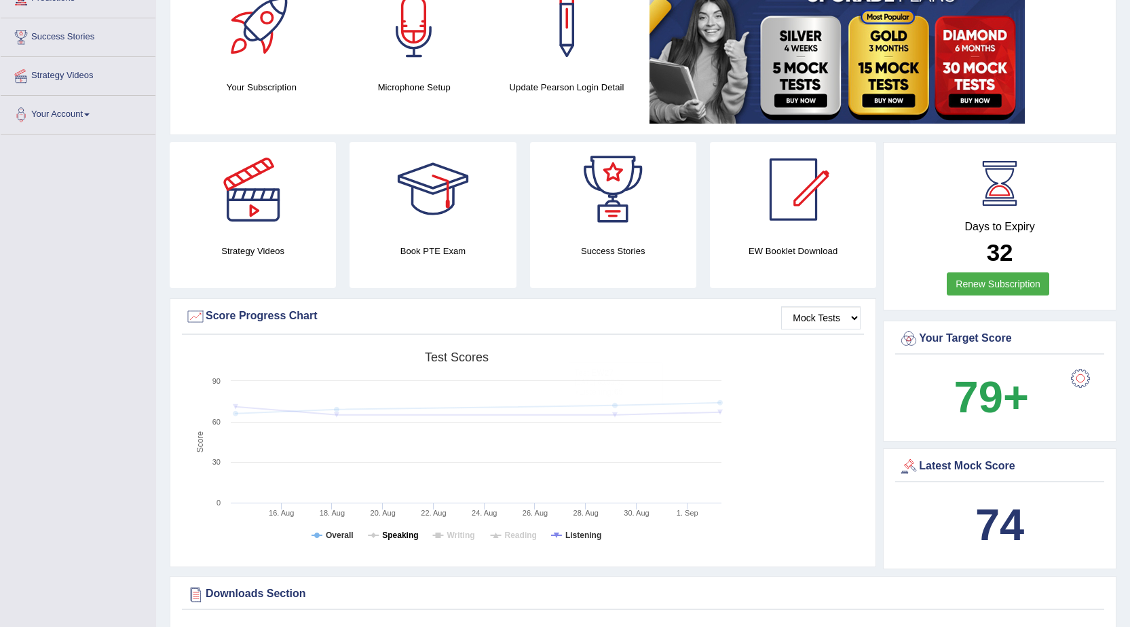  Describe the element at coordinates (535, 513) in the screenshot. I see `tspan: 26. Aug` at that location.